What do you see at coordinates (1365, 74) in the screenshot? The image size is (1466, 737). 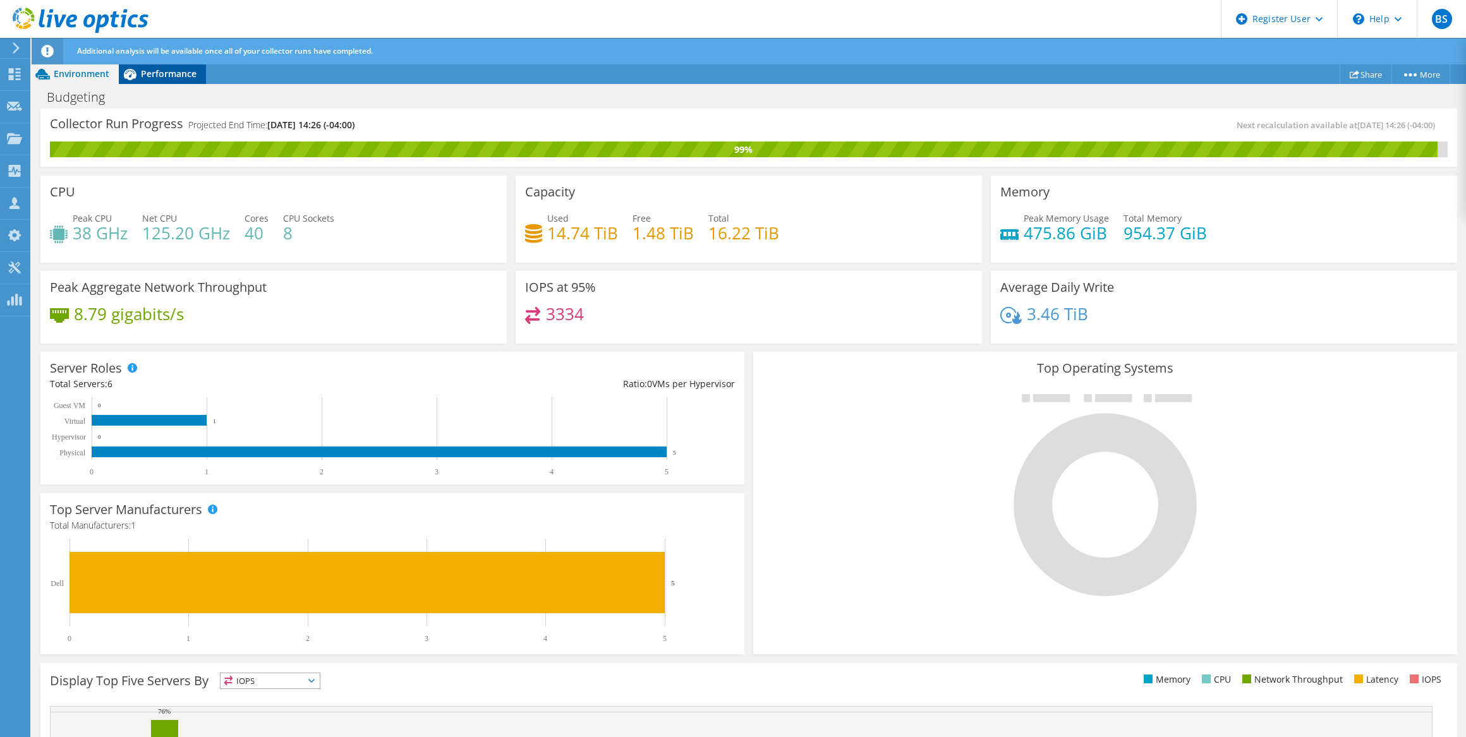 I see `a: Share` at bounding box center [1365, 74].